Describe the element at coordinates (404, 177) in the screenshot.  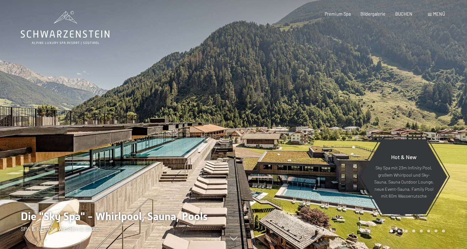
I see `a: Hot & New Sky Spa mit 23m Infinity Pool, großem Whirlpool und Sky-Sauna, Sauna Outdoor Lounge, ne...` at that location.